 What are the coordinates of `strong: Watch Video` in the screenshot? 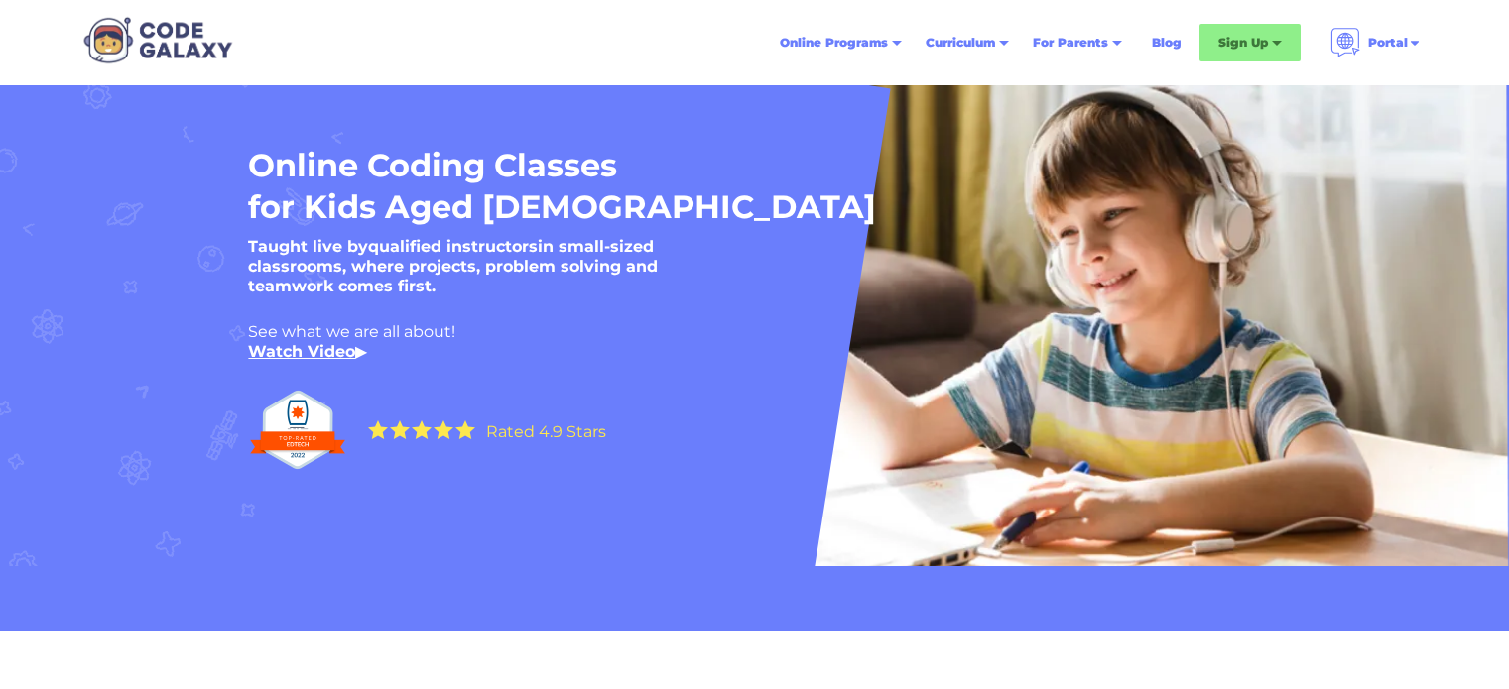 It's located at (302, 351).